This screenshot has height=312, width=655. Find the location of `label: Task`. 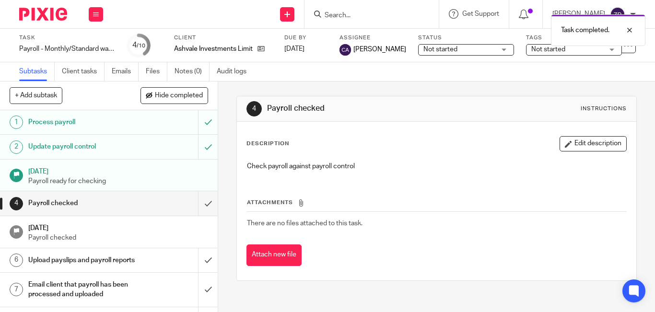

label: Task is located at coordinates (67, 38).